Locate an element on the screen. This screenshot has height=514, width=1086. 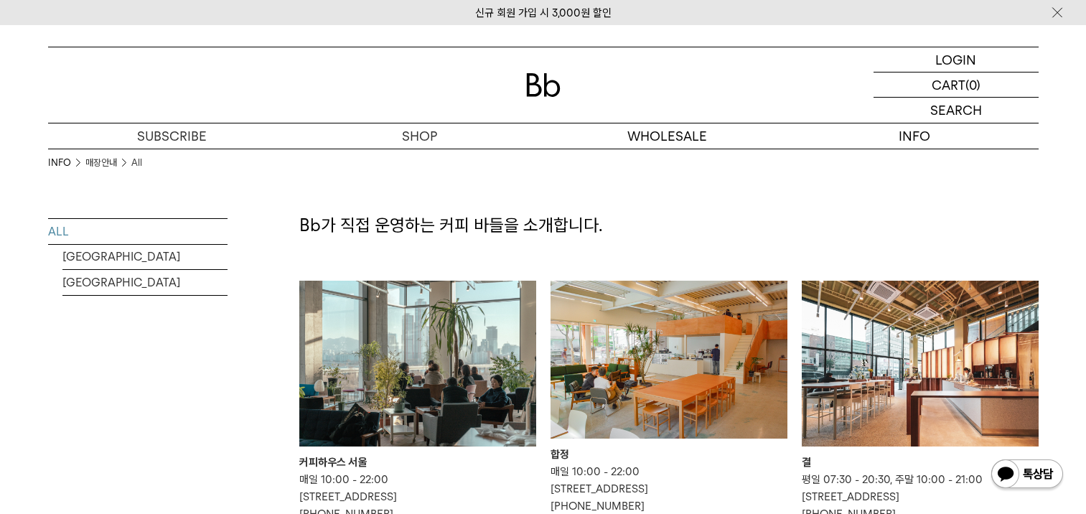
a: CART (0) is located at coordinates (956, 85).